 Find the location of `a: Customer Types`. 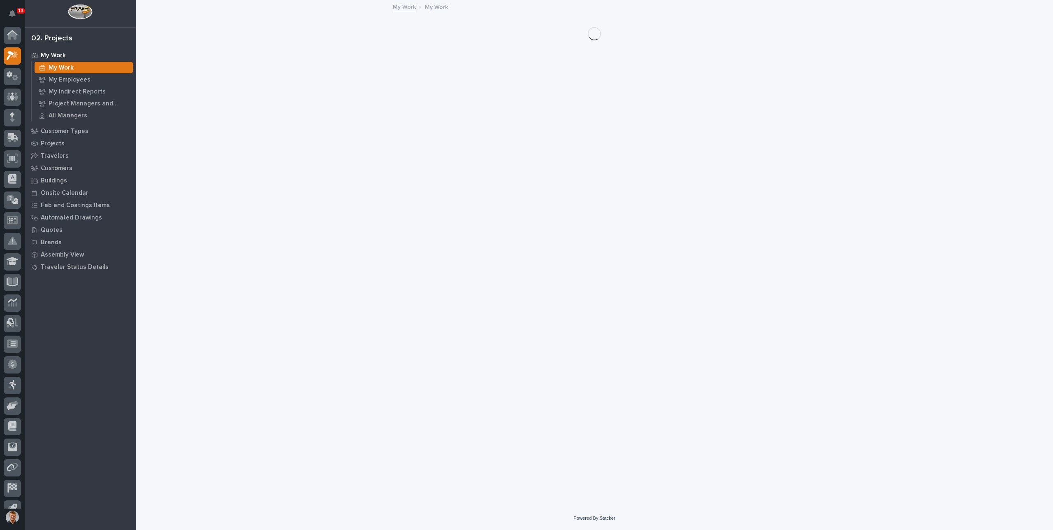

a: Customer Types is located at coordinates (80, 131).